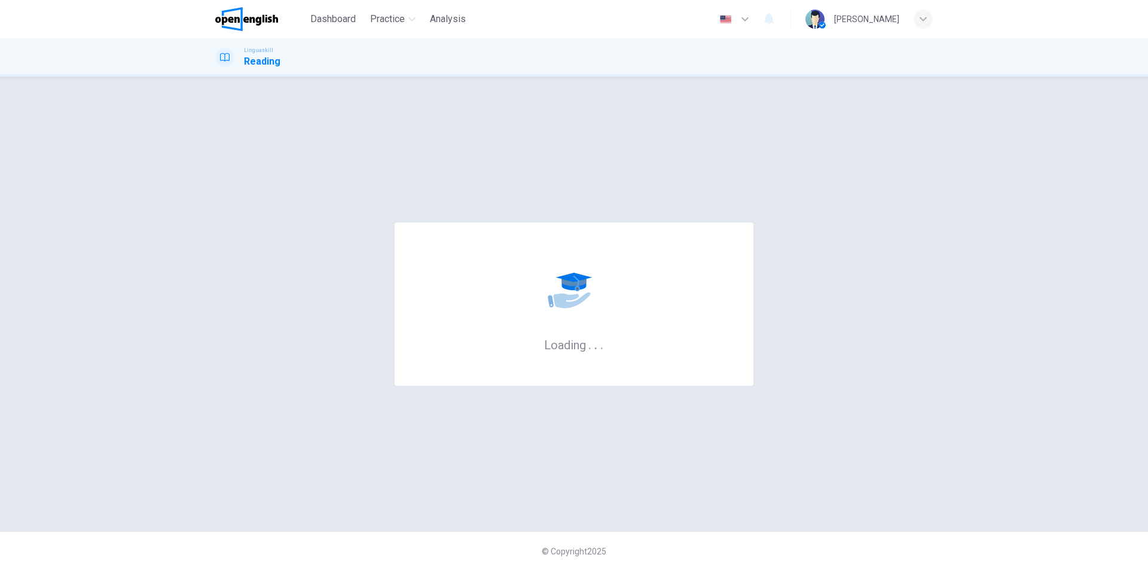  Describe the element at coordinates (725, 19) in the screenshot. I see `img: en` at that location.